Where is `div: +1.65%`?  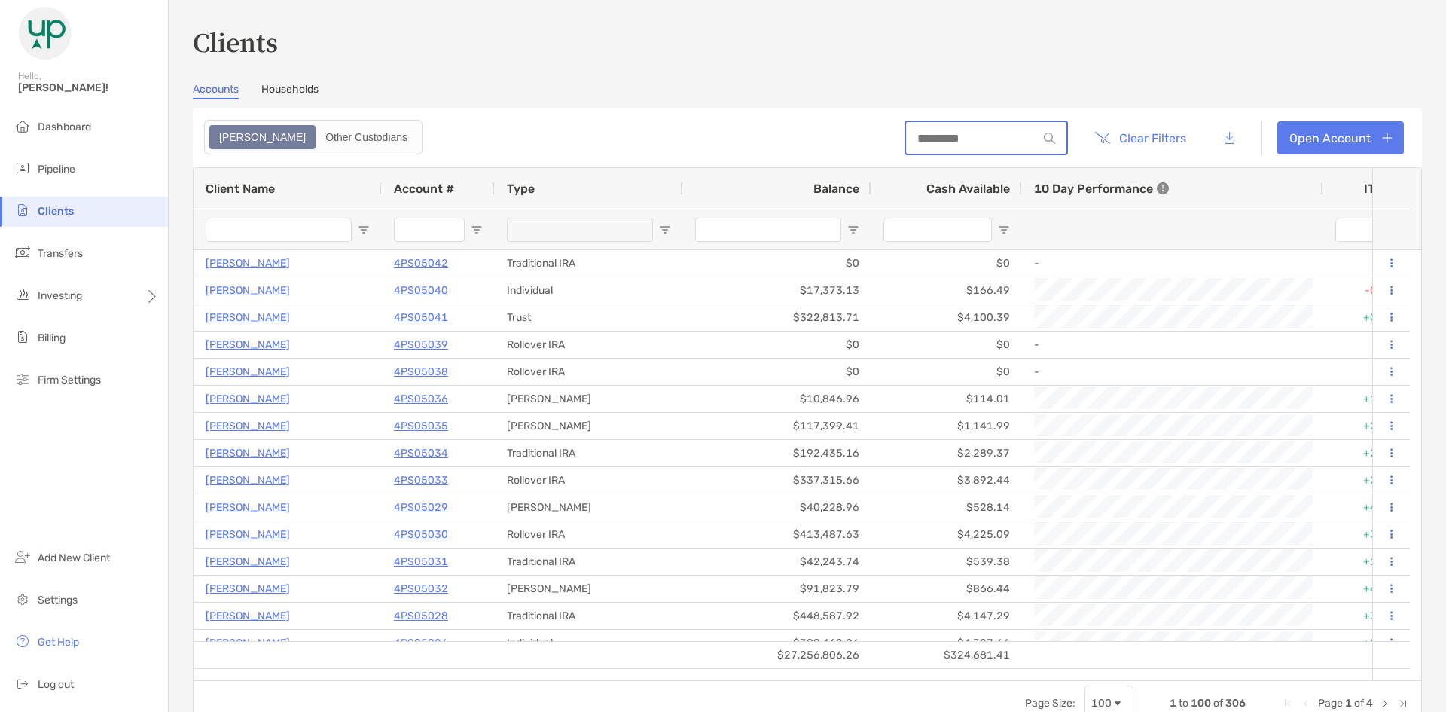
div: +1.65% is located at coordinates (1369, 398).